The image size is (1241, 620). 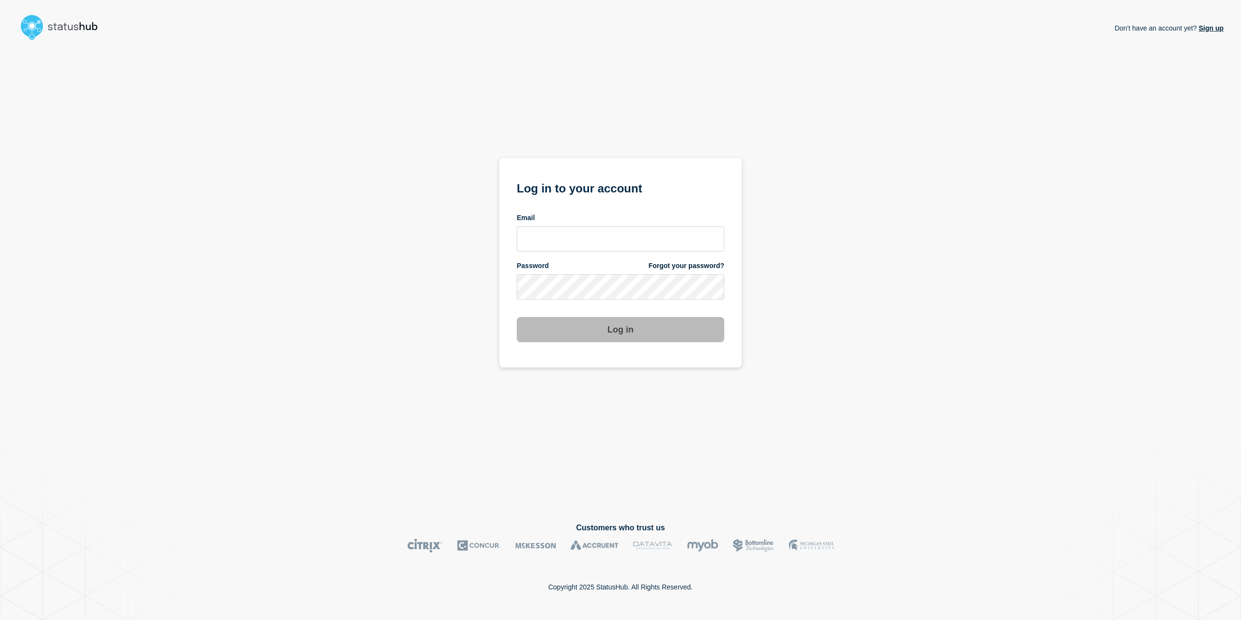 I want to click on img: StatusHub logo, so click(x=64, y=27).